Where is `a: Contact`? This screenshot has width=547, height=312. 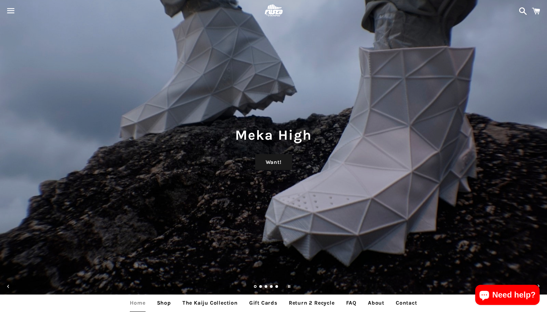
a: Contact is located at coordinates (407, 303).